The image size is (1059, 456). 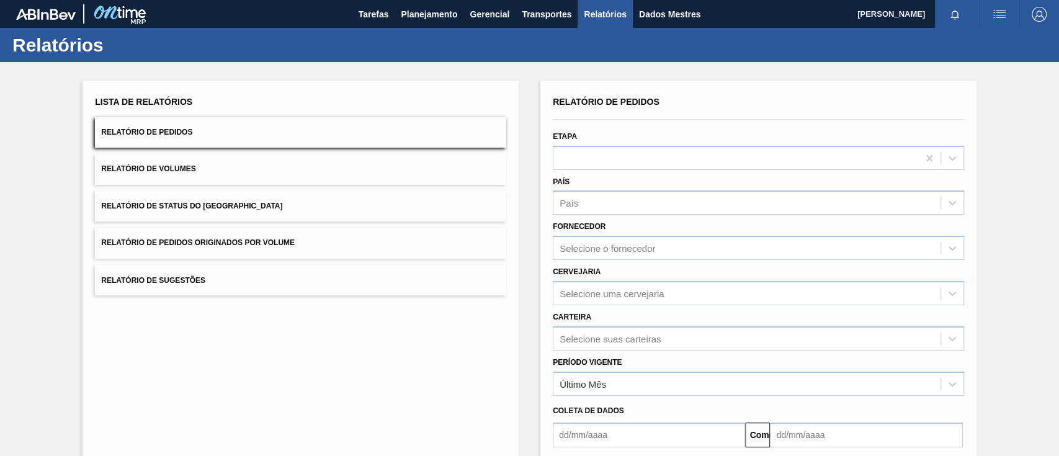 I want to click on font: Tarefas, so click(x=373, y=14).